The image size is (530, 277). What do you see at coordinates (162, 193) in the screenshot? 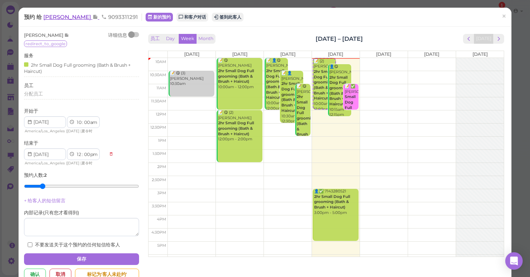
I see `span: 3pm` at bounding box center [162, 193].